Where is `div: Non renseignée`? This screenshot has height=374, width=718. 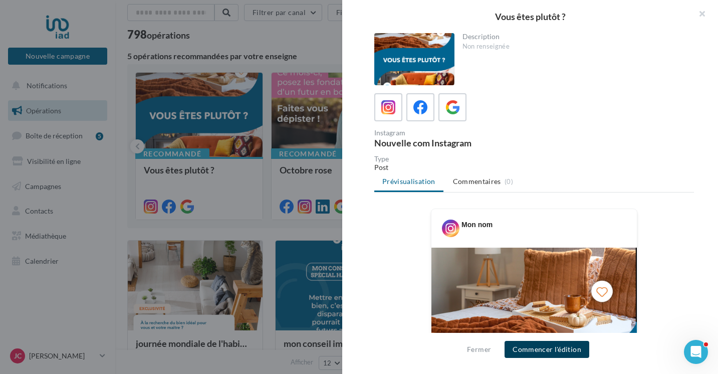 div: Non renseignée is located at coordinates (574, 47).